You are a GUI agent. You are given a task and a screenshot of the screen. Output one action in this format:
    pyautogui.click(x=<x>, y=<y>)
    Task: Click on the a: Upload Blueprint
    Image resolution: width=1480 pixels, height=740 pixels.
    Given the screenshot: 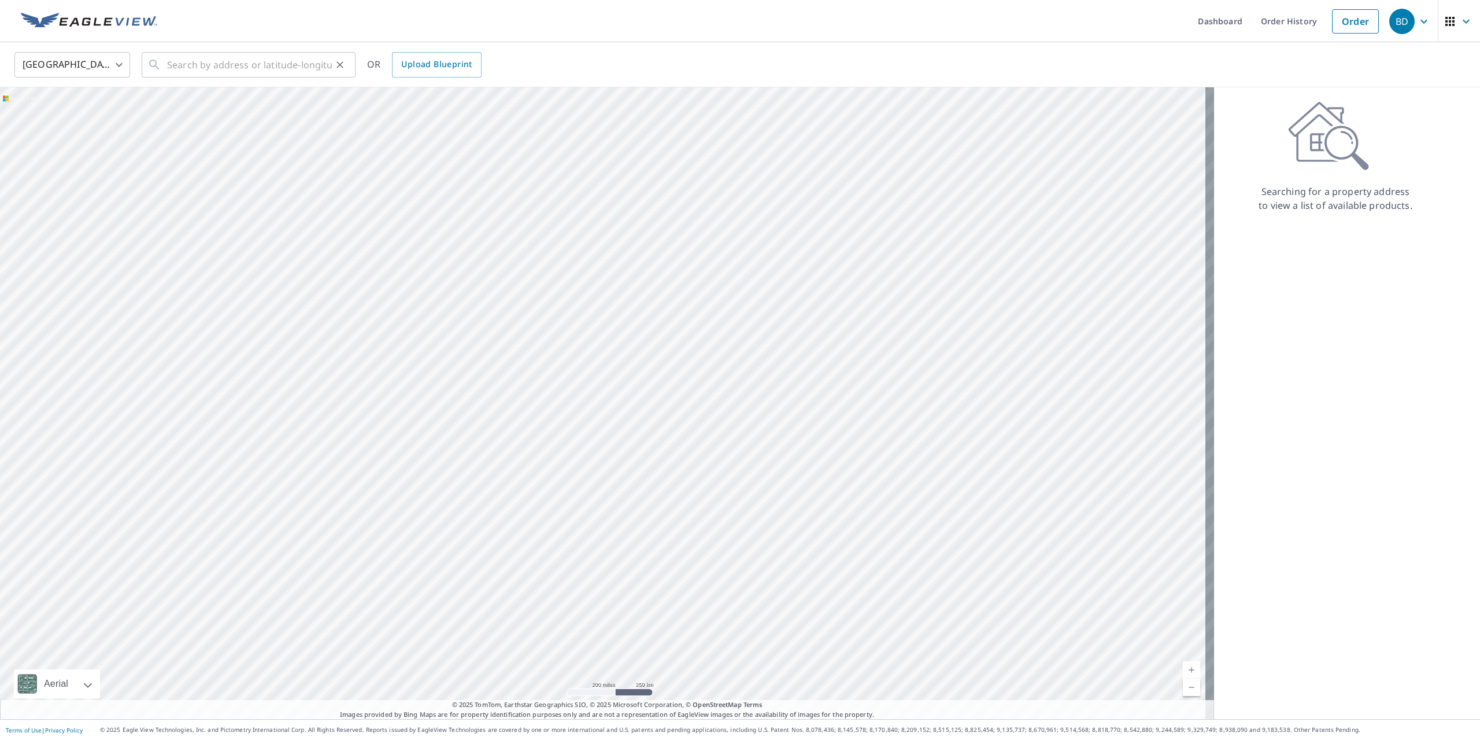 What is the action you would take?
    pyautogui.click(x=437, y=65)
    